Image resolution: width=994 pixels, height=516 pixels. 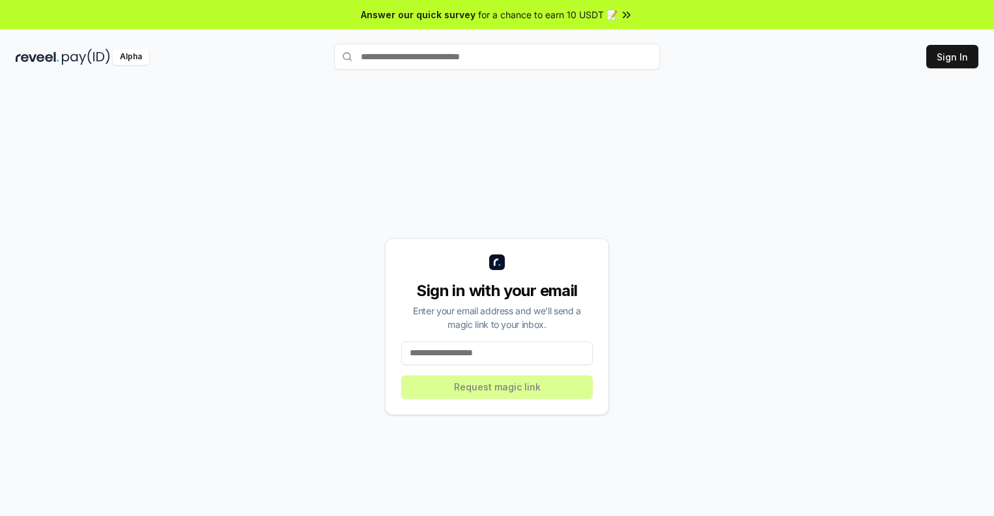 What do you see at coordinates (497, 318) in the screenshot?
I see `div: Enter your email address and we’ll send a magic link to your inbox.` at bounding box center [497, 318].